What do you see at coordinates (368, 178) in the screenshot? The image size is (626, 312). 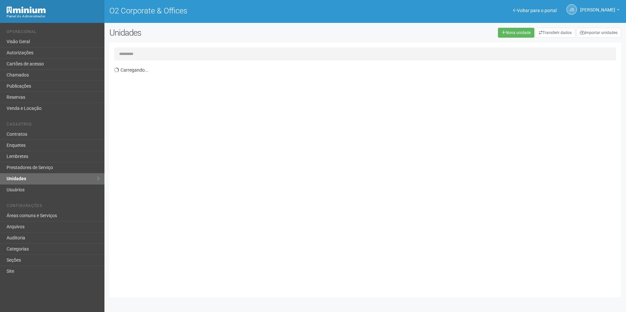 I see `div: Carregando...` at bounding box center [368, 178].